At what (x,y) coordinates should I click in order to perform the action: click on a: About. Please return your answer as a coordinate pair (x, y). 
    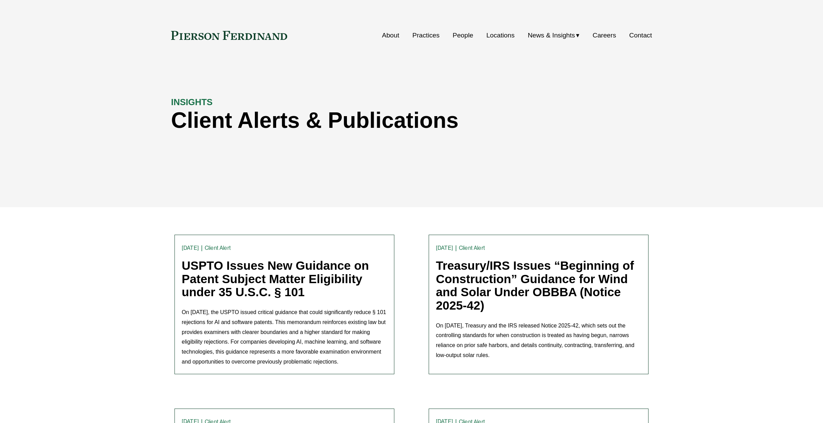
    Looking at the image, I should click on (390, 35).